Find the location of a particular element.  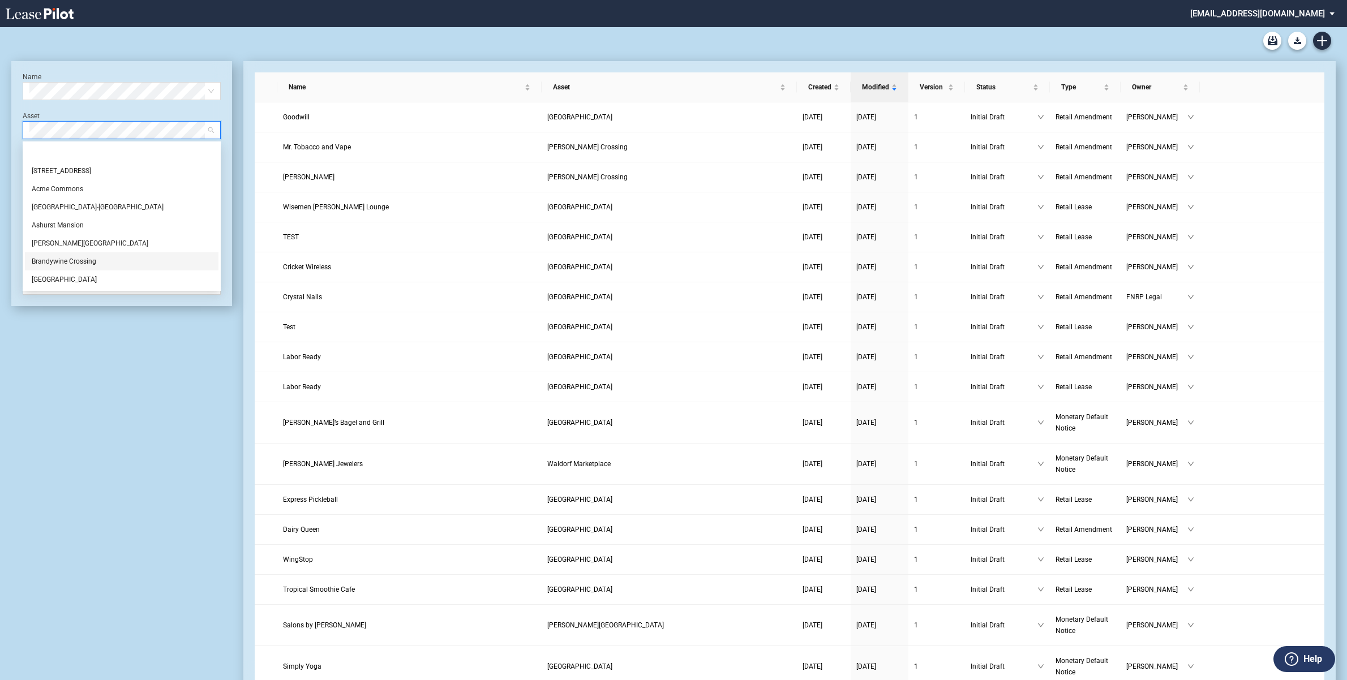

div: Brandywine Crossing is located at coordinates (122, 262).